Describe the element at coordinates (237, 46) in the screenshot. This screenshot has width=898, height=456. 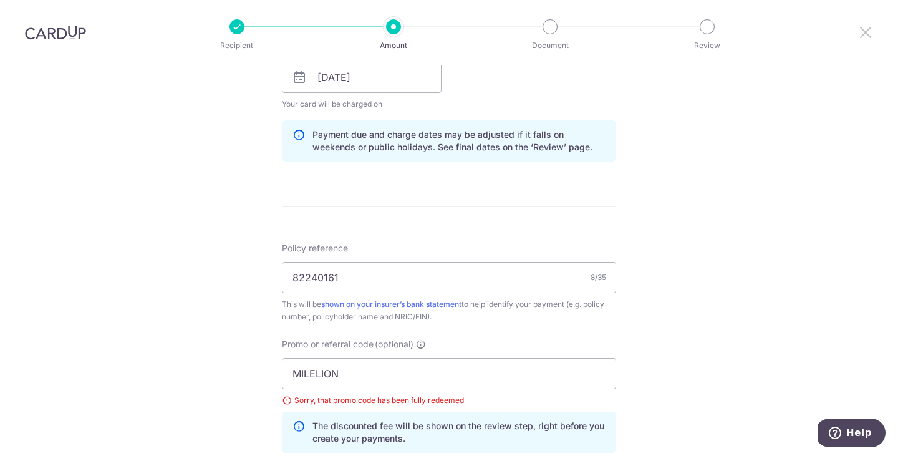
I see `p: Recipient` at that location.